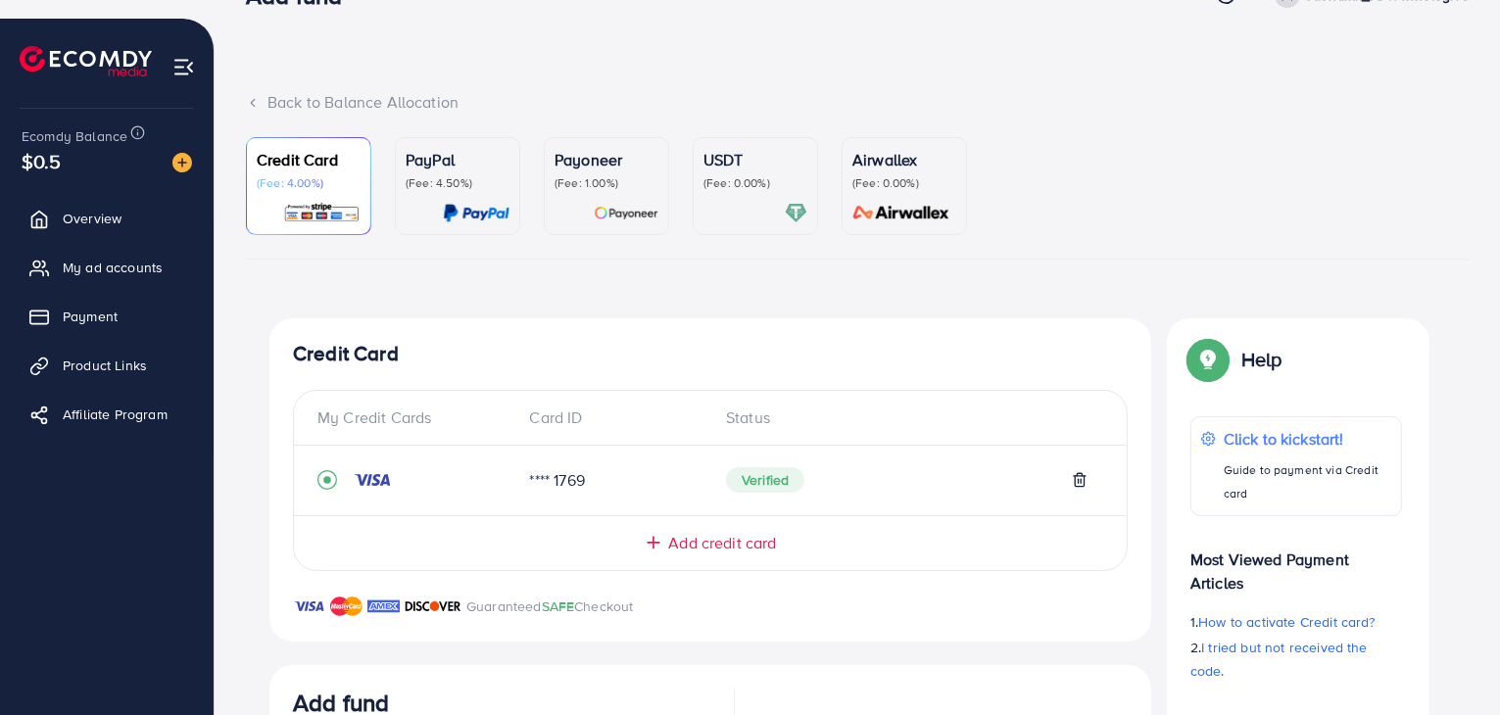 This screenshot has height=715, width=1500. I want to click on span: Payment, so click(90, 316).